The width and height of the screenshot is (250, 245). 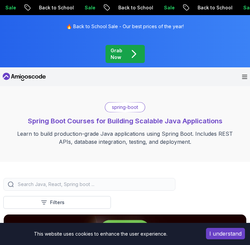 I want to click on p: Grab Now, so click(x=116, y=54).